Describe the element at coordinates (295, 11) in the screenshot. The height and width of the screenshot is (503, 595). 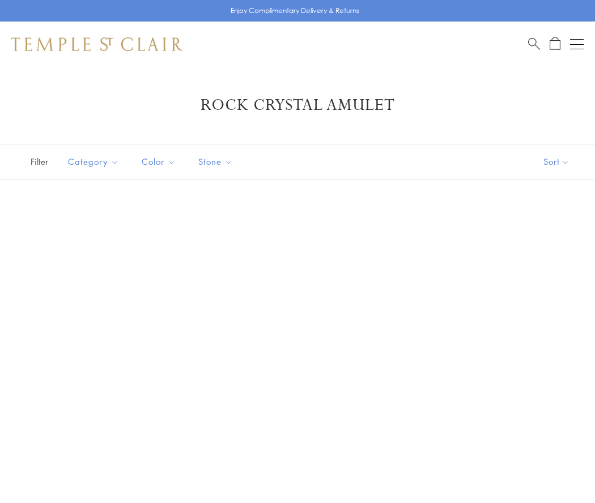
I see `p: Enjoy Complimentary Delivery & Returns` at that location.